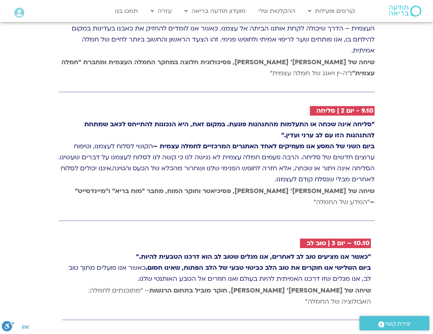 Image resolution: width=433 pixels, height=334 pixels. Describe the element at coordinates (338, 244) in the screenshot. I see `h2: 10.10 – יום 3 | טוּב לב` at that location.